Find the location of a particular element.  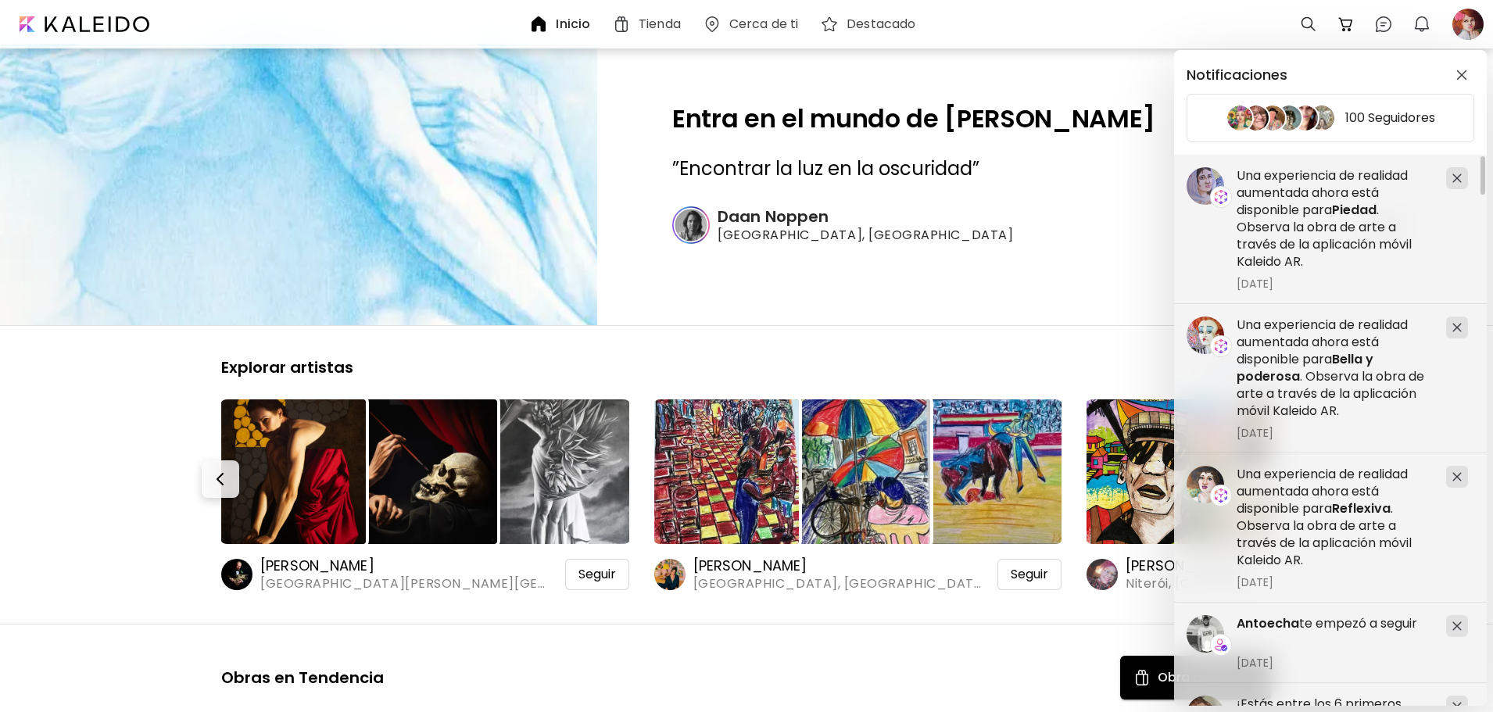

button: closeButton is located at coordinates (1462, 75).